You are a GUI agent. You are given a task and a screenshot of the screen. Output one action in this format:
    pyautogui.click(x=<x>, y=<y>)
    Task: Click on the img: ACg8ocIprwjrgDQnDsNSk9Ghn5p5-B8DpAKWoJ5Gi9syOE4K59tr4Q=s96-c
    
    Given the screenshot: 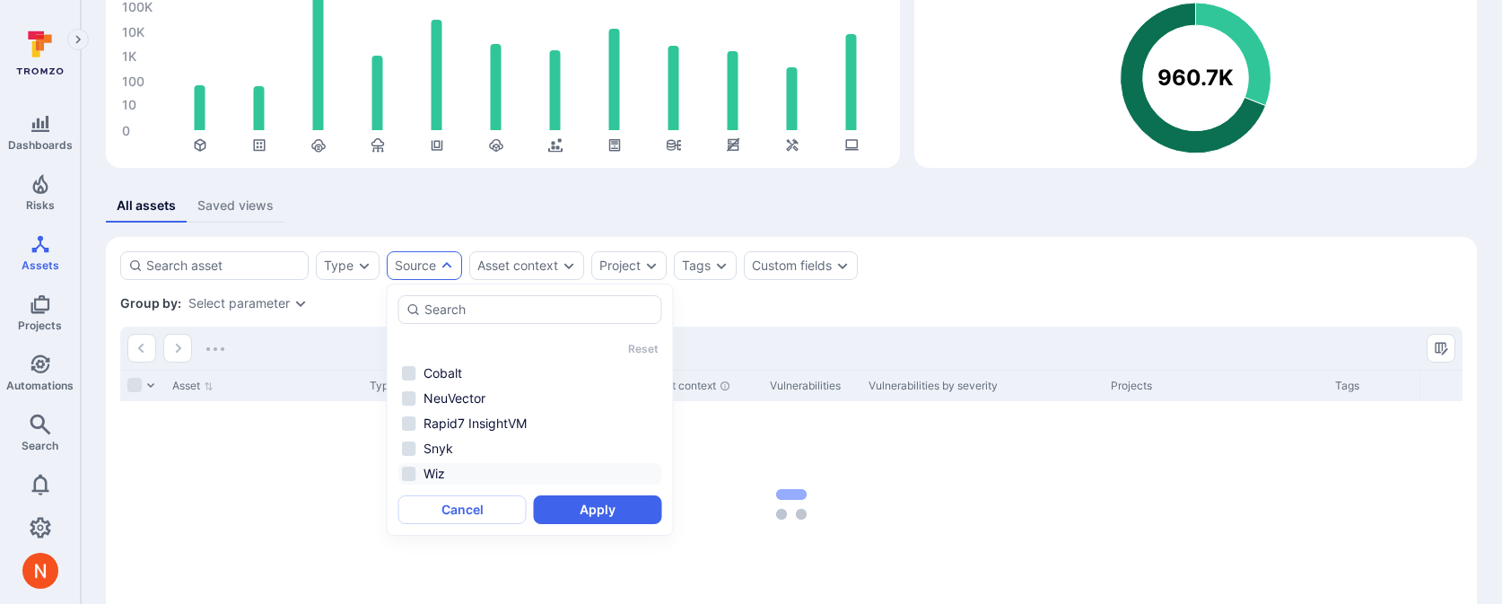 What is the action you would take?
    pyautogui.click(x=40, y=571)
    